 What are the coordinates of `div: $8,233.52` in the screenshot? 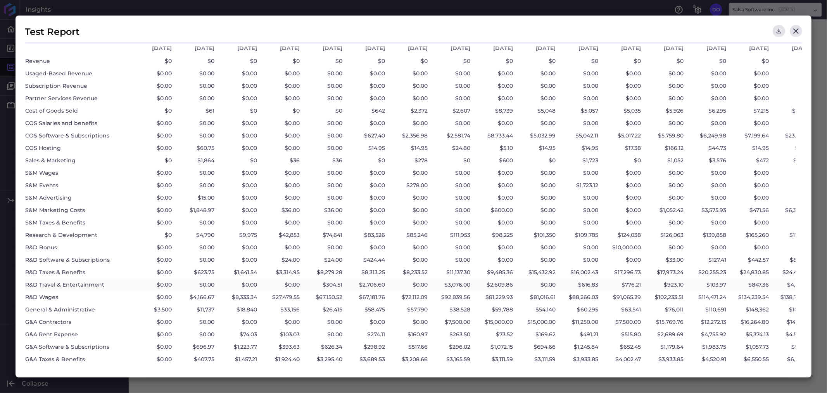 It's located at (407, 272).